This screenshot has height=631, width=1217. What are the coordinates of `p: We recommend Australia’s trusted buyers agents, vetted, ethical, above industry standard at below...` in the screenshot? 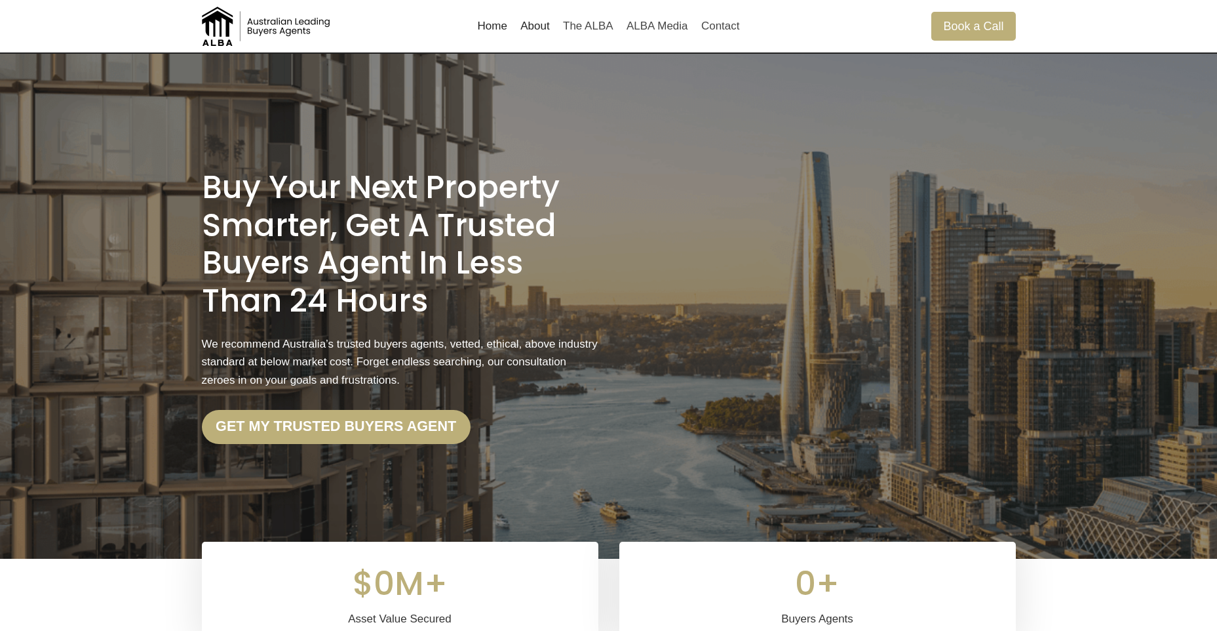 It's located at (400, 362).